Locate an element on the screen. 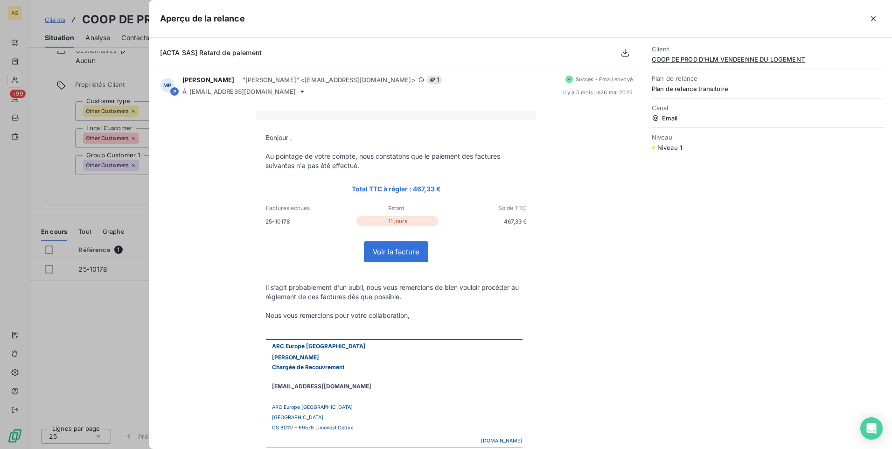 The height and width of the screenshot is (449, 892). p: Solde TTC is located at coordinates (483, 208).